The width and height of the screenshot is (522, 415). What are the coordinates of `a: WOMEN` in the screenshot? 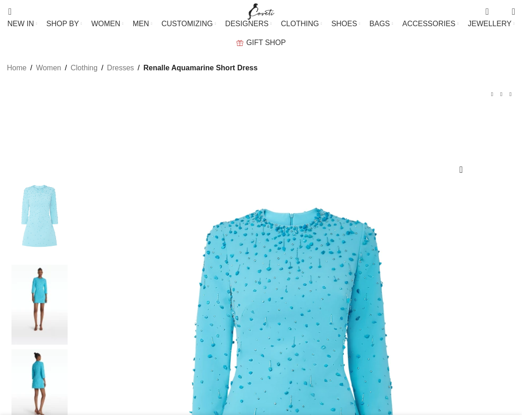 It's located at (107, 24).